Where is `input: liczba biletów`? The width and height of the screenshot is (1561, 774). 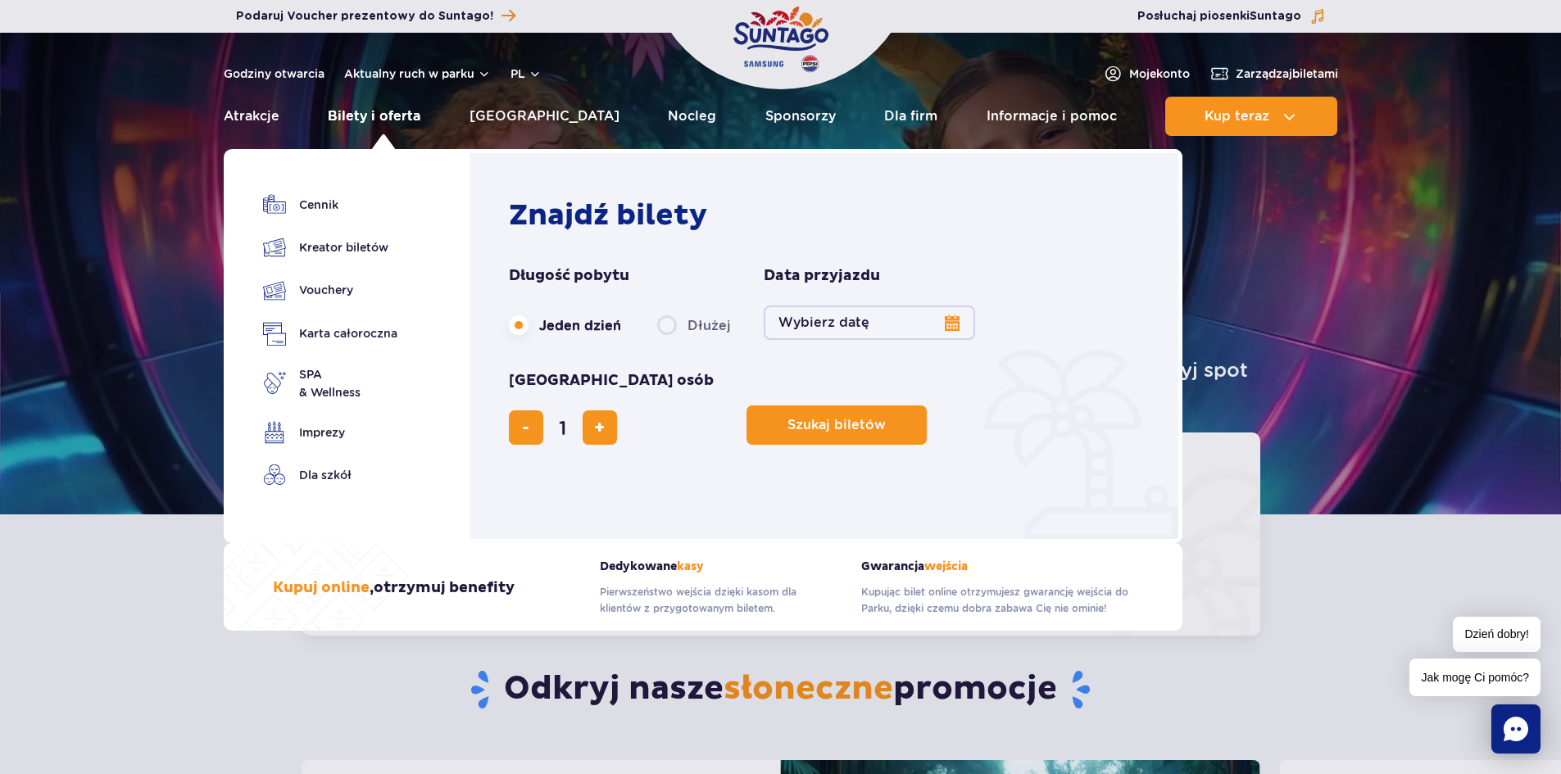 input: liczba biletów is located at coordinates (563, 428).